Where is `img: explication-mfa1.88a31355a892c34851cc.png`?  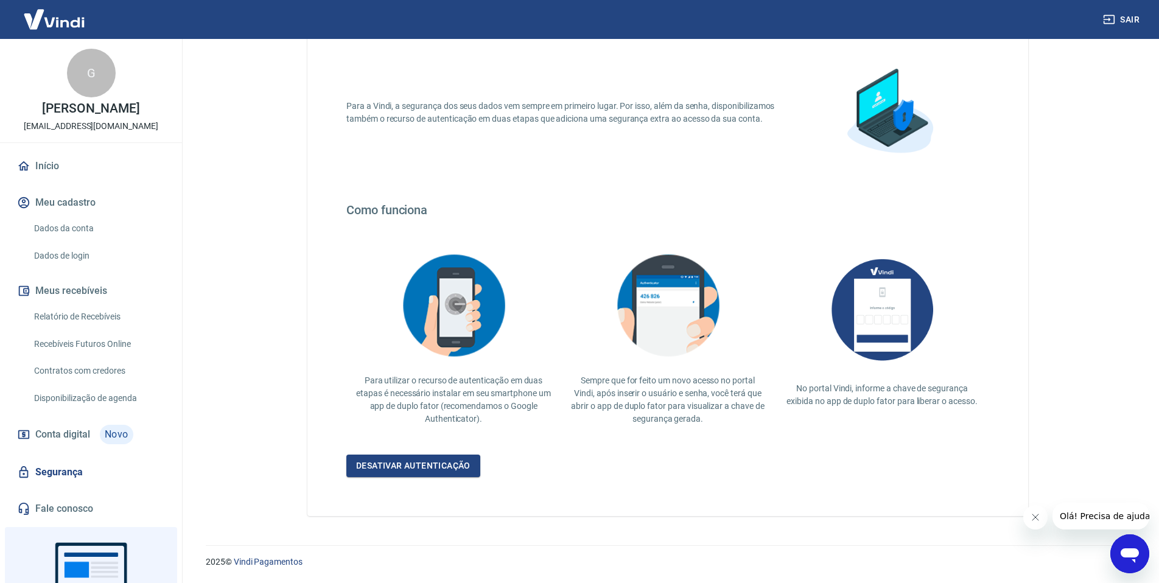
img: explication-mfa1.88a31355a892c34851cc.png is located at coordinates (889, 113).